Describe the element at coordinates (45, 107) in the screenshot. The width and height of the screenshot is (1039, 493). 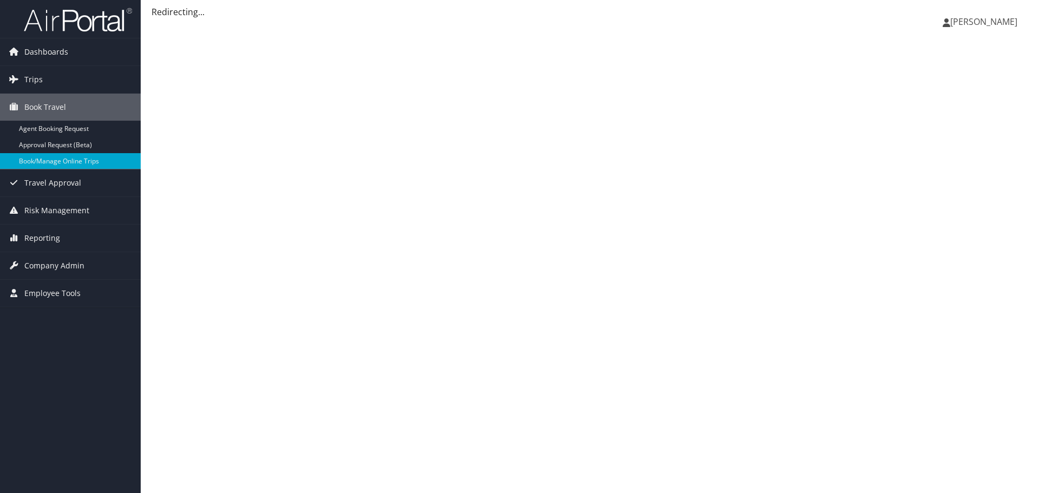
I see `span: Book Travel` at that location.